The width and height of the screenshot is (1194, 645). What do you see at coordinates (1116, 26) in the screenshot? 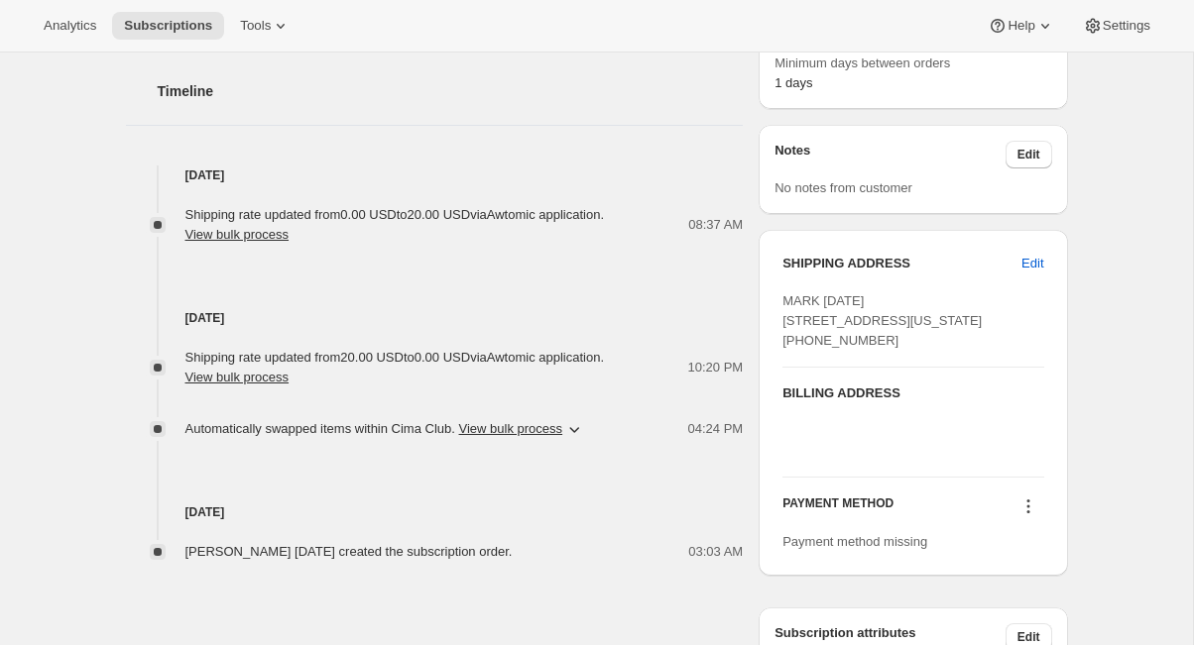
I see `button: Settings` at bounding box center [1116, 26].